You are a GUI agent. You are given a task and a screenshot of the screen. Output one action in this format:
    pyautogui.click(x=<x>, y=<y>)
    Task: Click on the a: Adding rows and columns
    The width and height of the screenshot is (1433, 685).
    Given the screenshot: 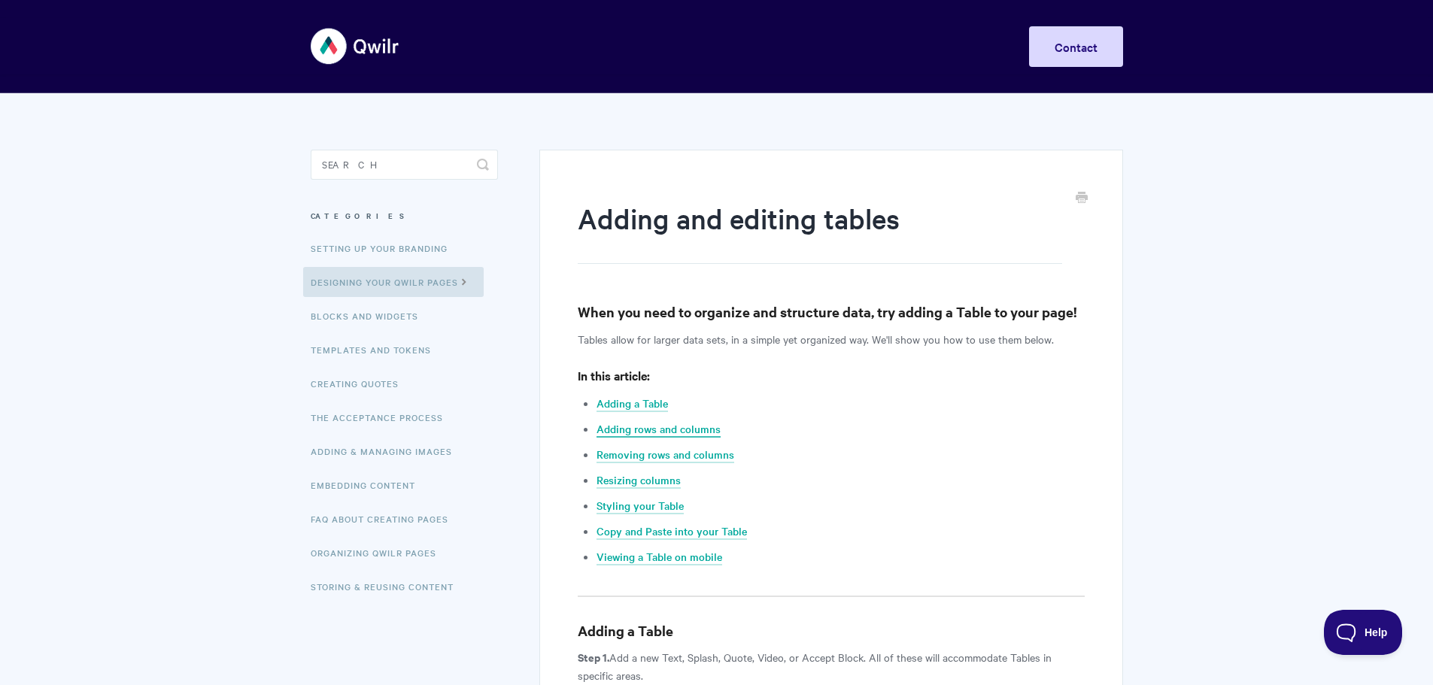 What is the action you would take?
    pyautogui.click(x=658, y=430)
    